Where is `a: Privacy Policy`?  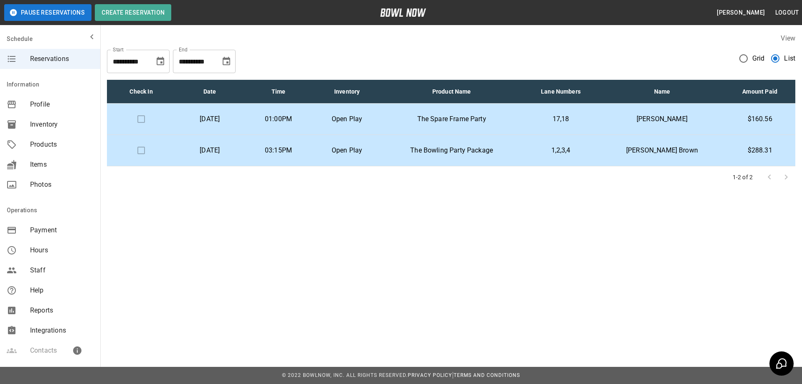
a: Privacy Policy is located at coordinates (430, 375).